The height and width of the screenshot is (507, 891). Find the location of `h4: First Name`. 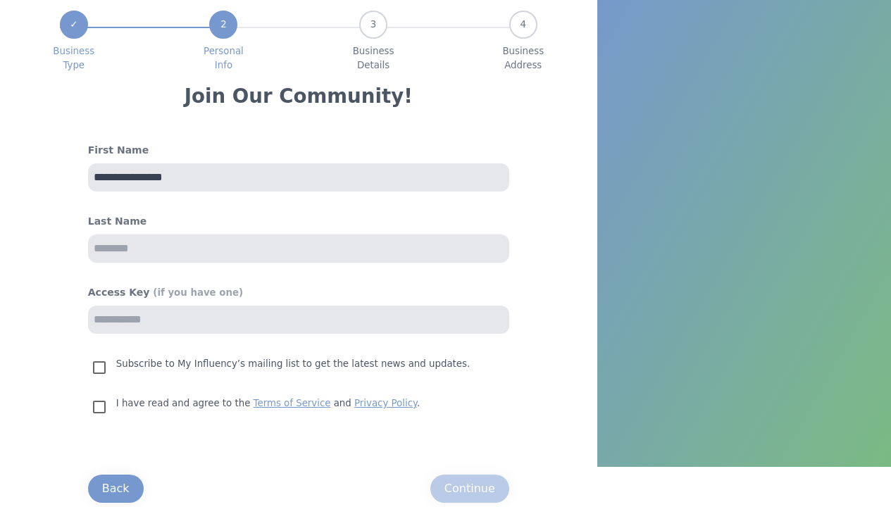

h4: First Name is located at coordinates (299, 150).